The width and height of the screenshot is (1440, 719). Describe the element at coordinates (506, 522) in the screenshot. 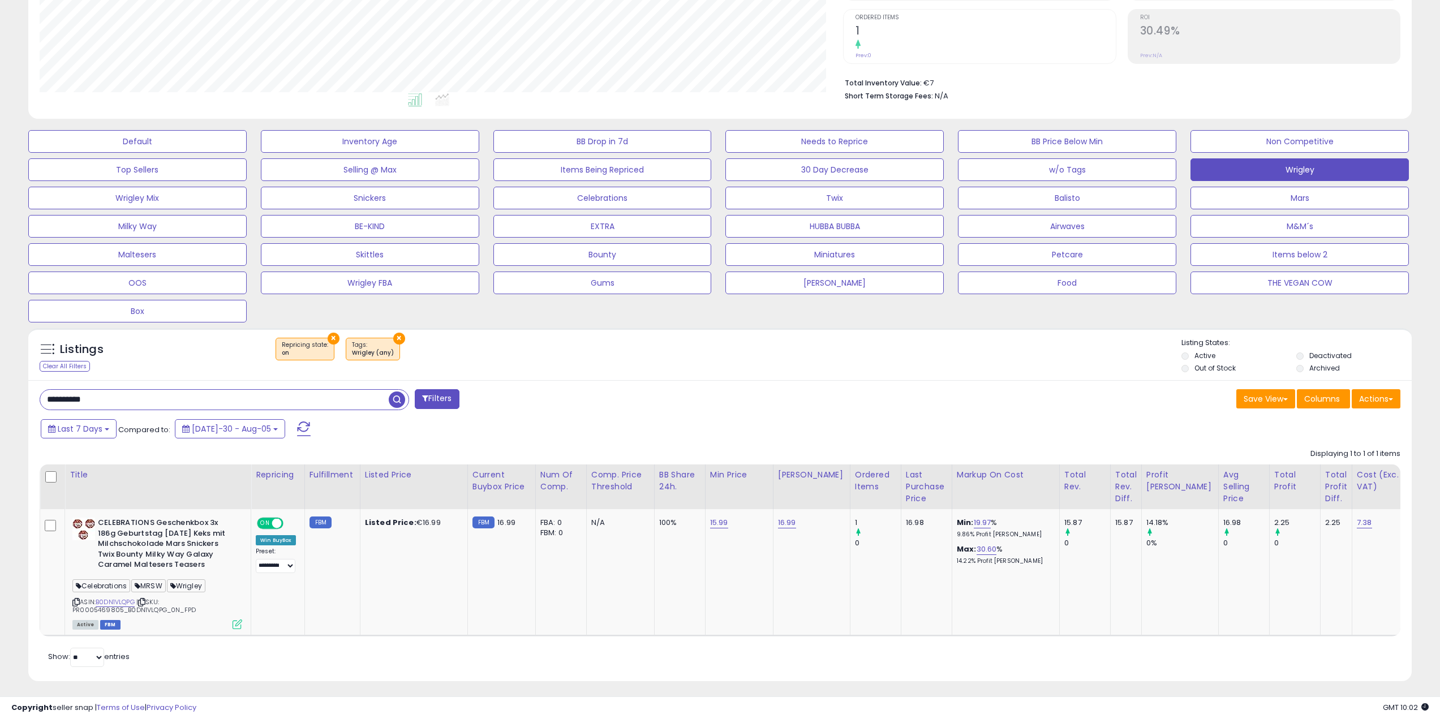

I see `span: 16.99` at that location.